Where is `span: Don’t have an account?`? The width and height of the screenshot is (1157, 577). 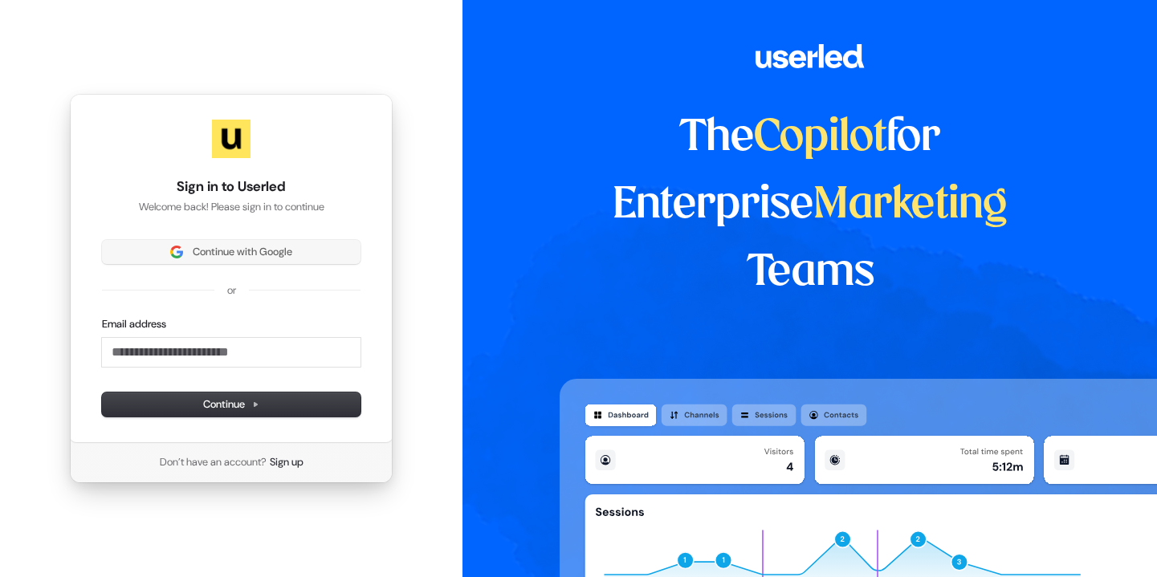
span: Don’t have an account? is located at coordinates (213, 462).